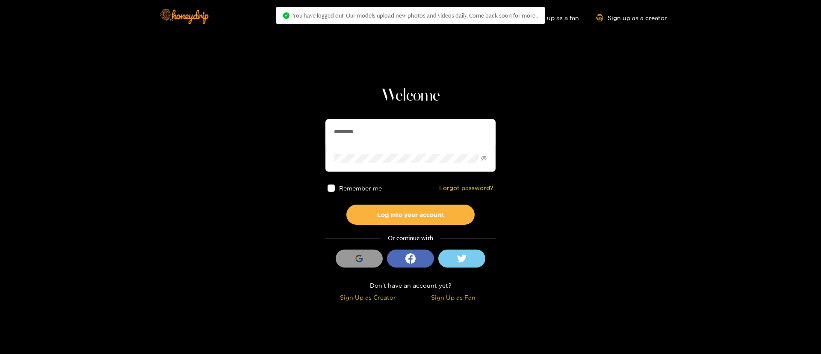 The height and width of the screenshot is (354, 821). Describe the element at coordinates (361, 188) in the screenshot. I see `span: Remember me` at that location.